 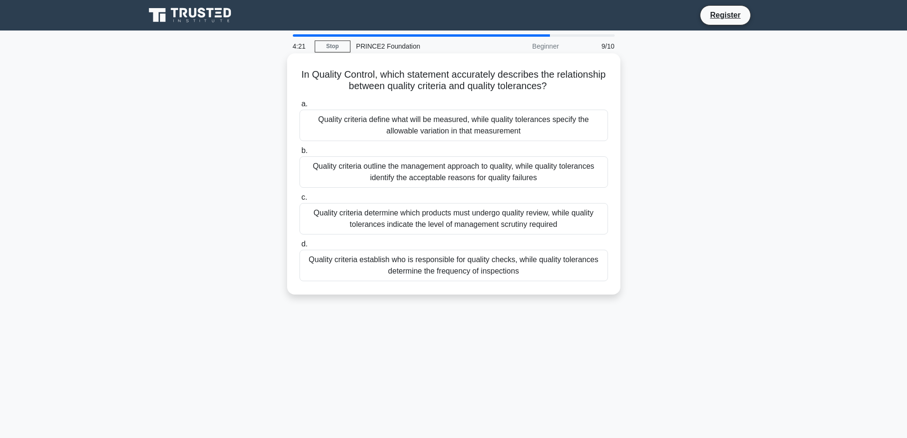 What do you see at coordinates (725, 15) in the screenshot?
I see `a: Register` at bounding box center [725, 15].